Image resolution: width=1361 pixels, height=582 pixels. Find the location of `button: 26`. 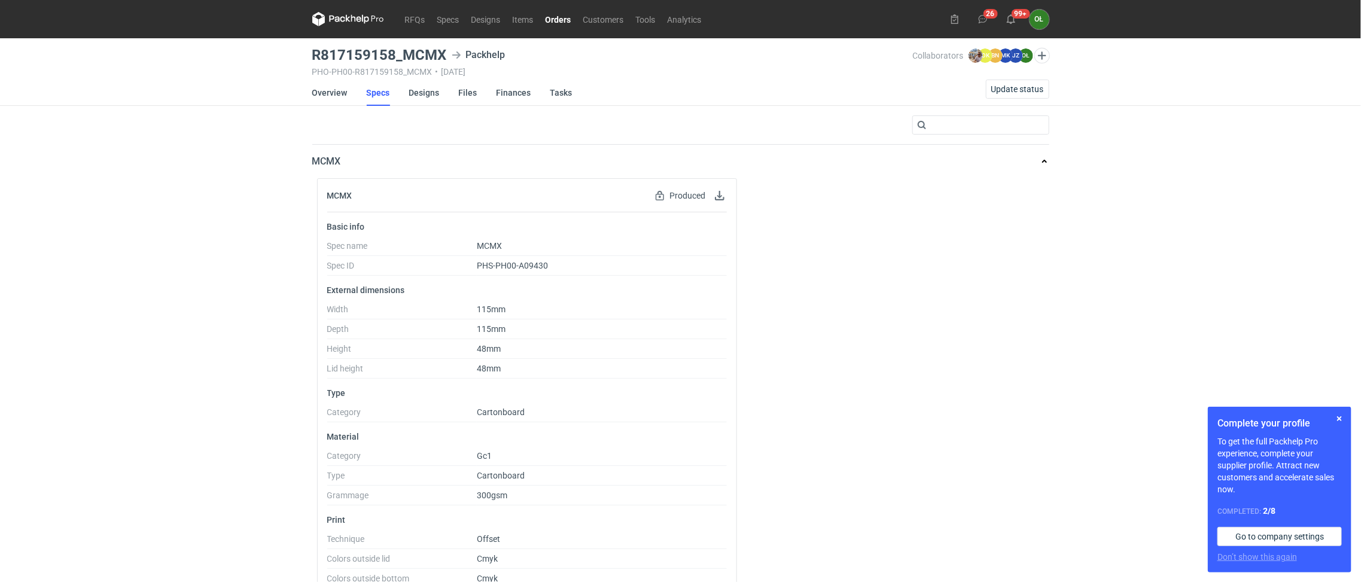

button: 26 is located at coordinates (983, 19).